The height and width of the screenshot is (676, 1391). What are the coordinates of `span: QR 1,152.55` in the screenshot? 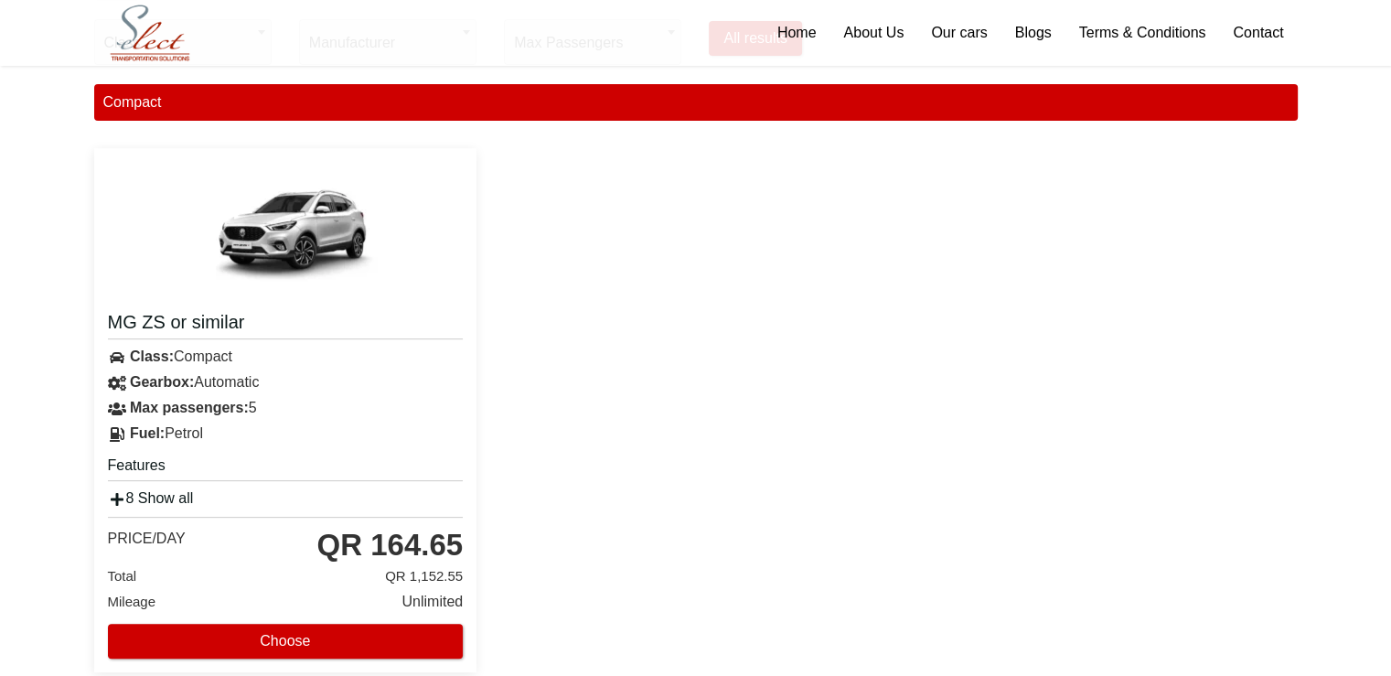 It's located at (423, 576).